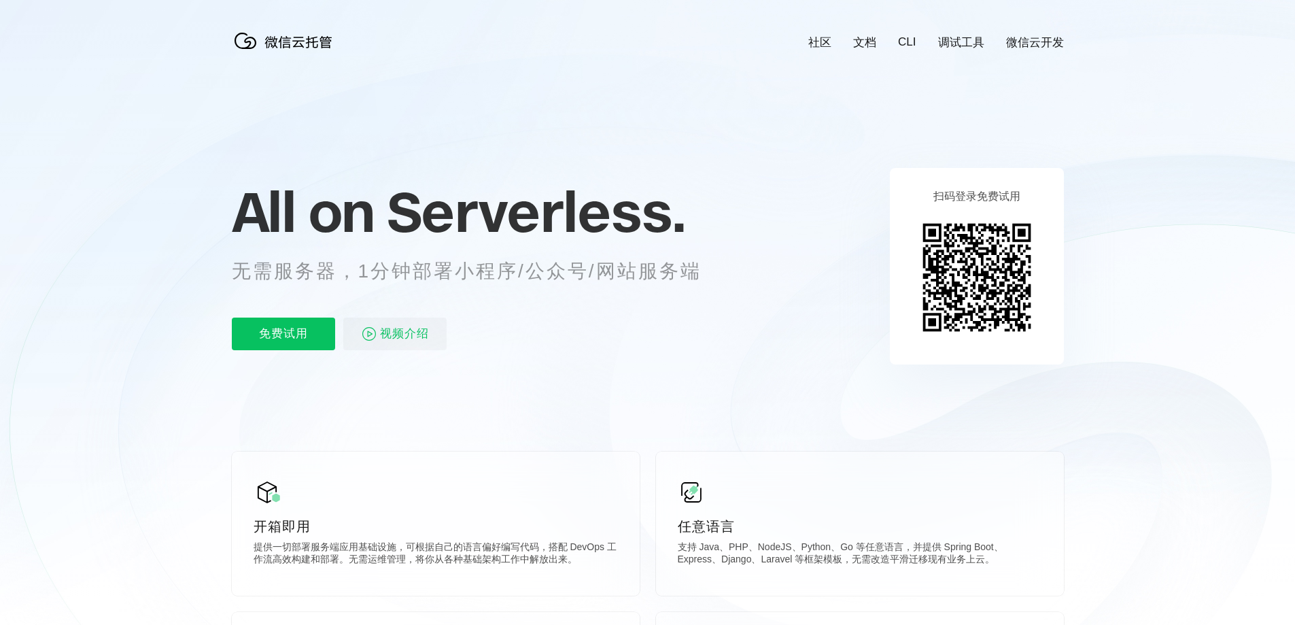  What do you see at coordinates (404, 334) in the screenshot?
I see `span: 视频介绍` at bounding box center [404, 334].